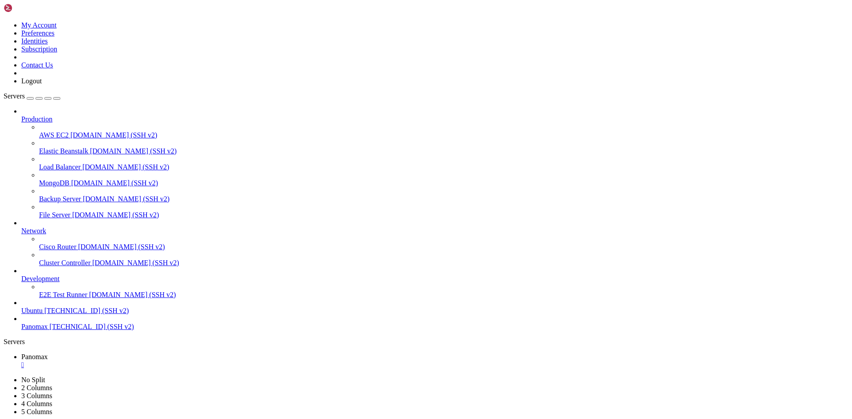 Image resolution: width=852 pixels, height=419 pixels. What do you see at coordinates (33, 380) in the screenshot?
I see `a: No Split` at bounding box center [33, 380].